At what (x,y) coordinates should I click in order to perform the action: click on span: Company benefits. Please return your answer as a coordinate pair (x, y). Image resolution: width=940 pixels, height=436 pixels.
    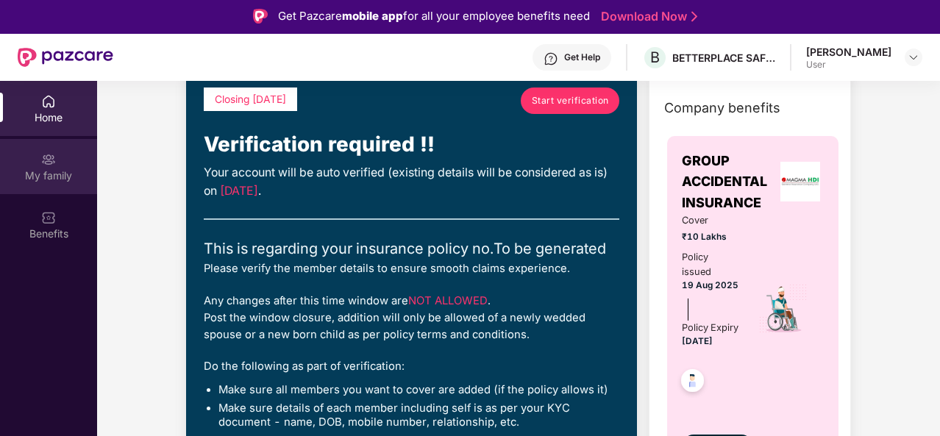
    Looking at the image, I should click on (722, 108).